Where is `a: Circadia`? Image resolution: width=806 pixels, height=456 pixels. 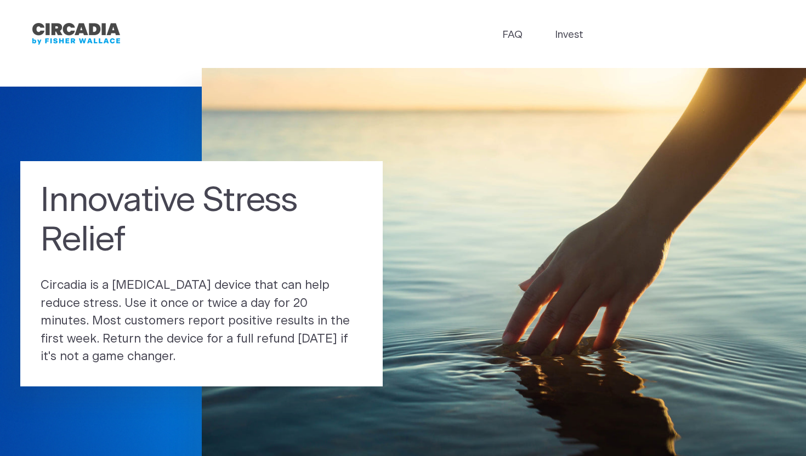 a: Circadia is located at coordinates (76, 34).